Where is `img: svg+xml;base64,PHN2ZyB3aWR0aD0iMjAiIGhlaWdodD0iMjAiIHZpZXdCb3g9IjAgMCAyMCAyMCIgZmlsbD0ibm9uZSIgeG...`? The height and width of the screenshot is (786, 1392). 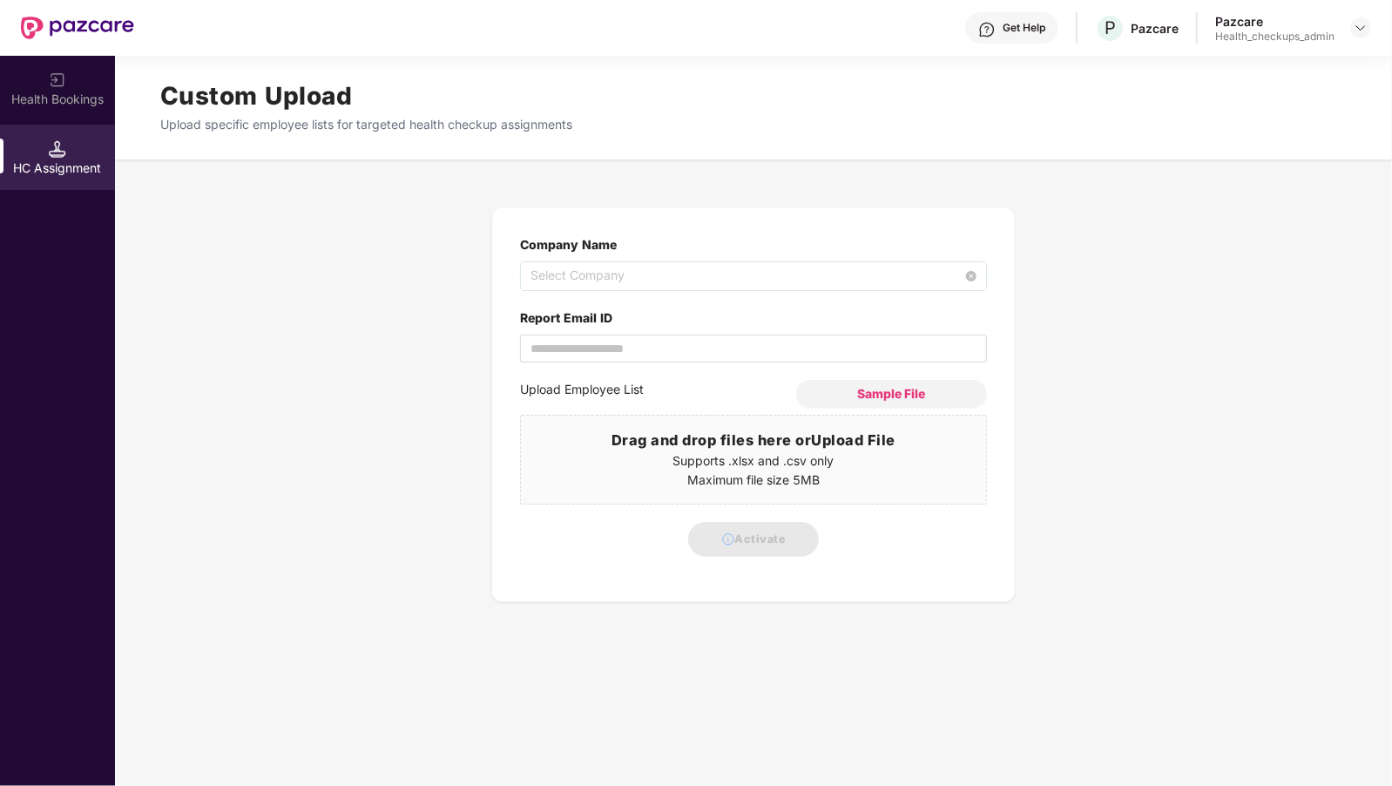
img: svg+xml;base64,PHN2ZyB3aWR0aD0iMjAiIGhlaWdodD0iMjAiIHZpZXdCb3g9IjAgMCAyMCAyMCIgZmlsbD0ibm9uZSIgeG... is located at coordinates (58, 80).